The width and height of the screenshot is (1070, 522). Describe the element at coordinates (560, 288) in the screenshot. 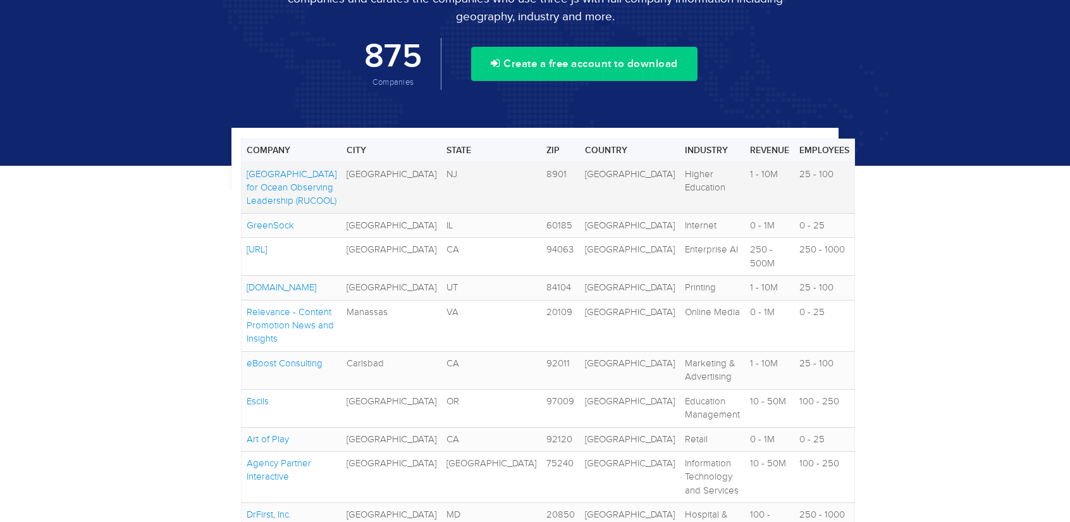

I see `td: 84104` at that location.